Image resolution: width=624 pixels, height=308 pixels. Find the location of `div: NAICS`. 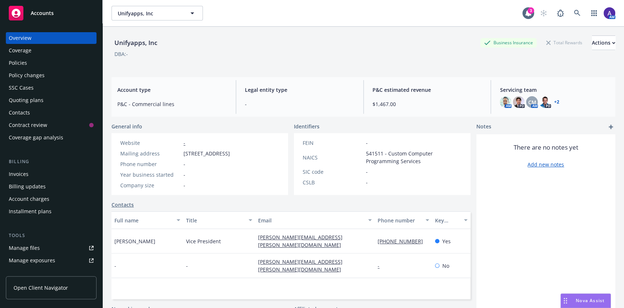

div: NAICS is located at coordinates (332, 157).